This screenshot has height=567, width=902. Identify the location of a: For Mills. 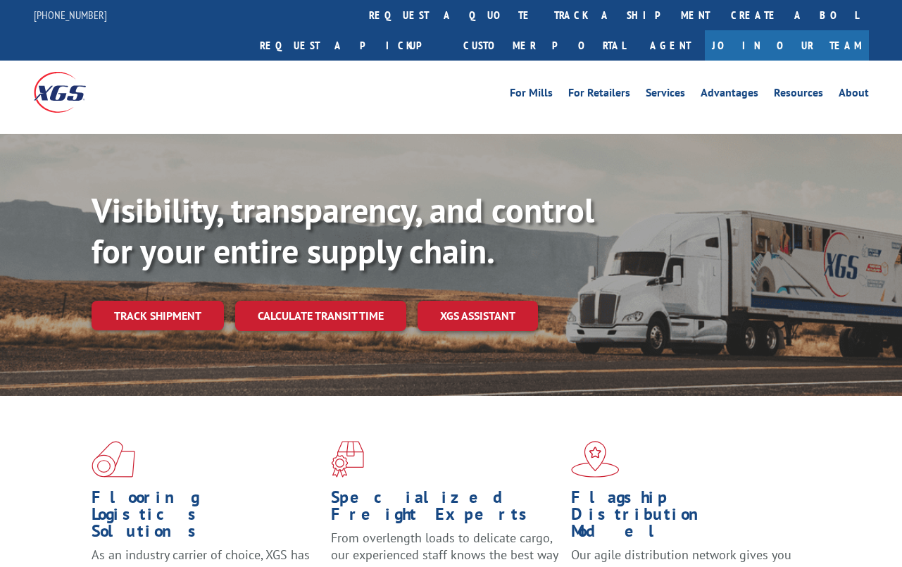
(531, 95).